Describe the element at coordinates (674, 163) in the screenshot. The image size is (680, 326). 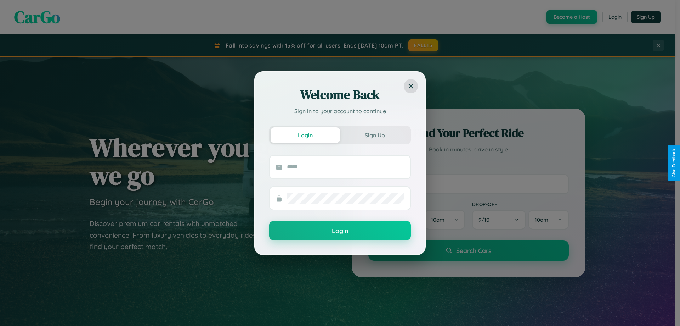
I see `div: Give Feedback` at that location.